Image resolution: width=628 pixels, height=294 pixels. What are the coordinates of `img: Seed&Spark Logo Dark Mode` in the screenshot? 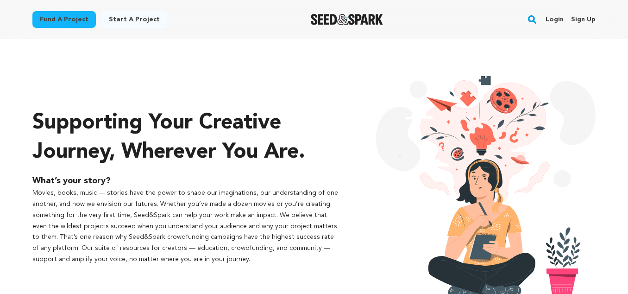 It's located at (347, 19).